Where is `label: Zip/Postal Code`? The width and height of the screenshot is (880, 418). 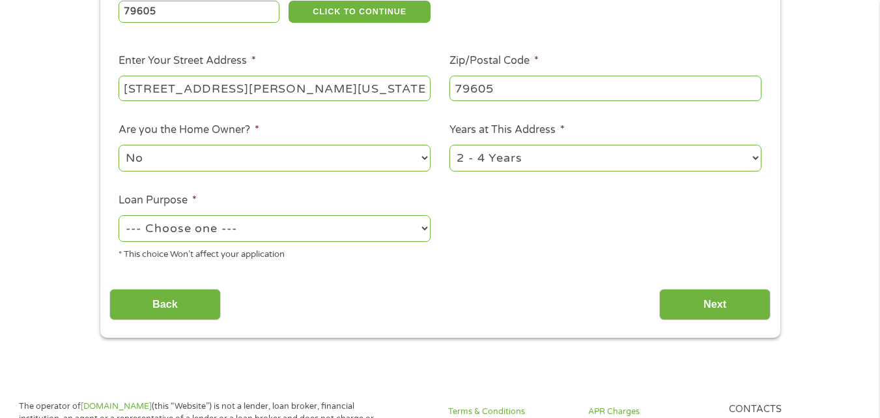
label: Zip/Postal Code is located at coordinates (494, 61).